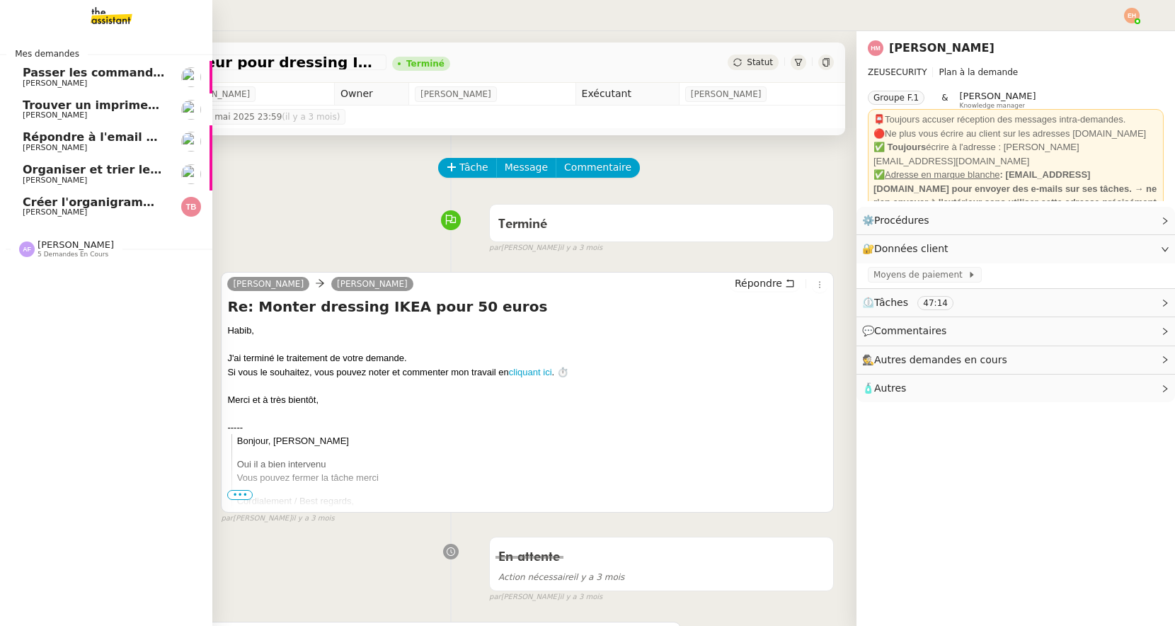 This screenshot has height=626, width=1175. Describe the element at coordinates (911, 249) in the screenshot. I see `span: Données client` at that location.